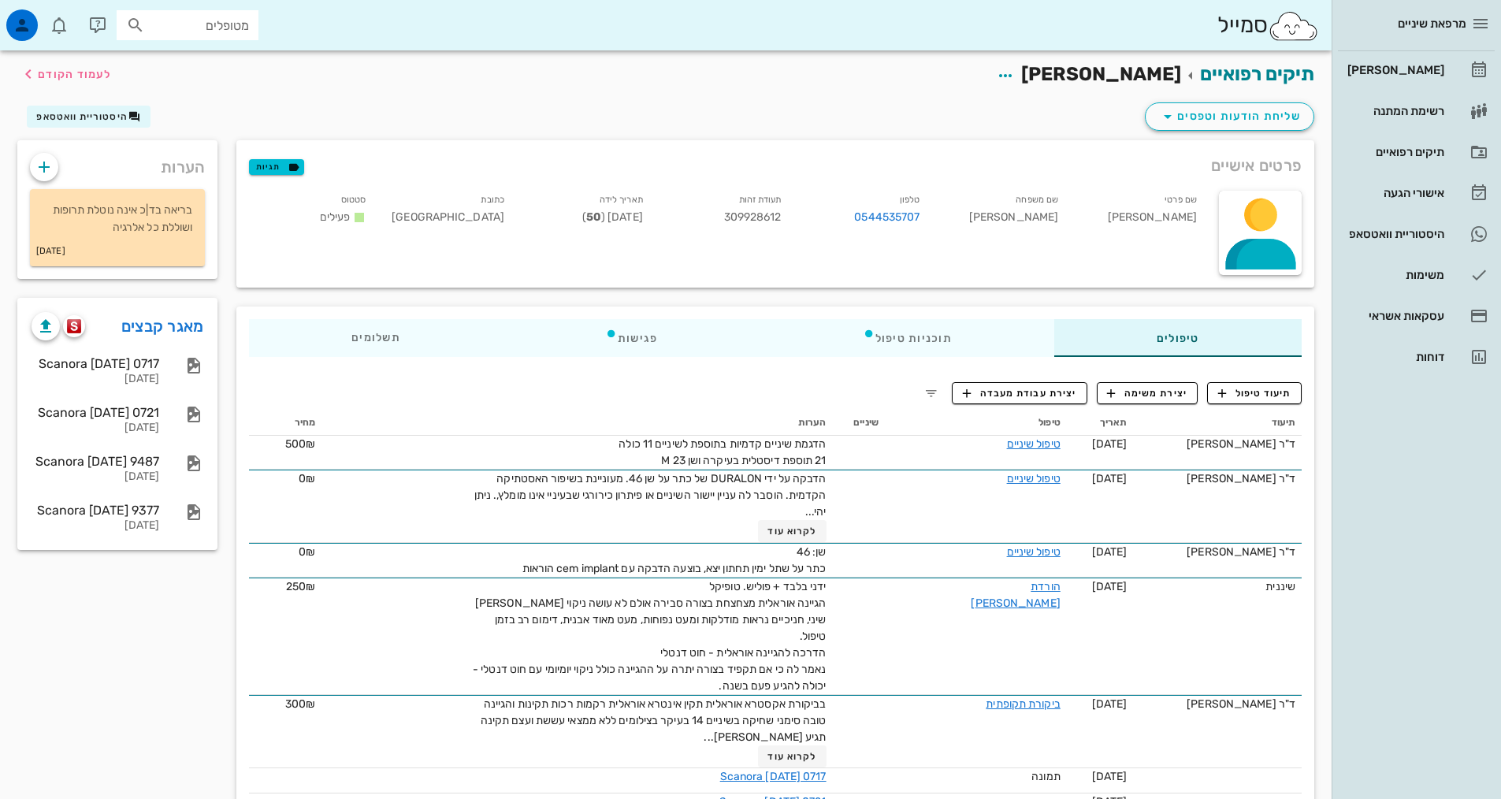 The image size is (1501, 799). I want to click on div: הערות, so click(117, 163).